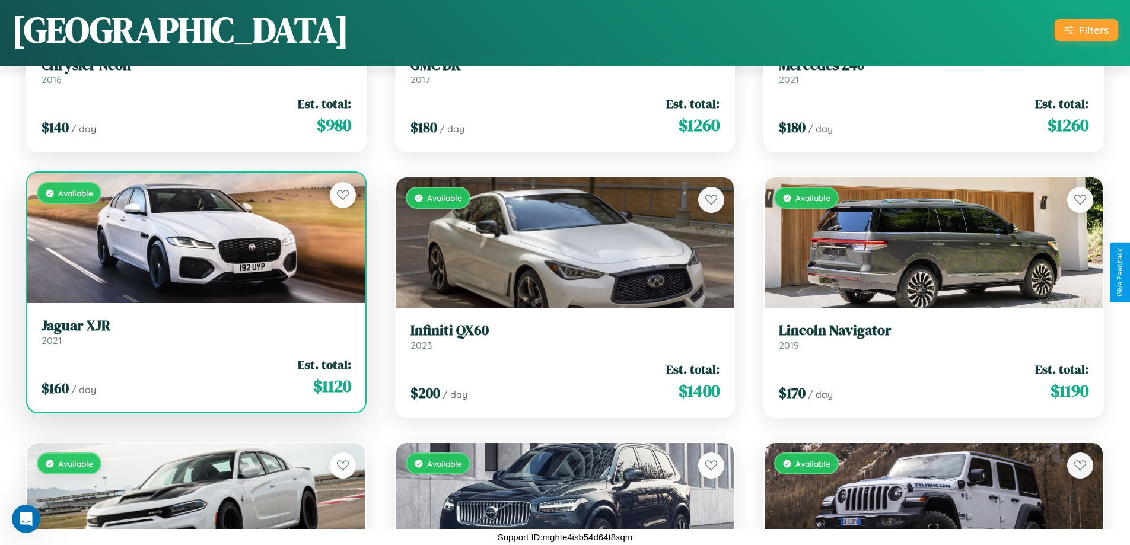 The width and height of the screenshot is (1130, 545). Describe the element at coordinates (789, 345) in the screenshot. I see `span: 2019` at that location.